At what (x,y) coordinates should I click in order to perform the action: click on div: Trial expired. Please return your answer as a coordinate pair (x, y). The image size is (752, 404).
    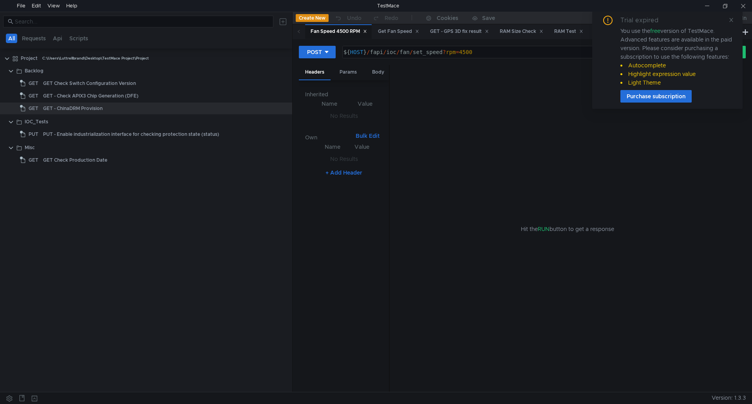
    Looking at the image, I should click on (644, 20).